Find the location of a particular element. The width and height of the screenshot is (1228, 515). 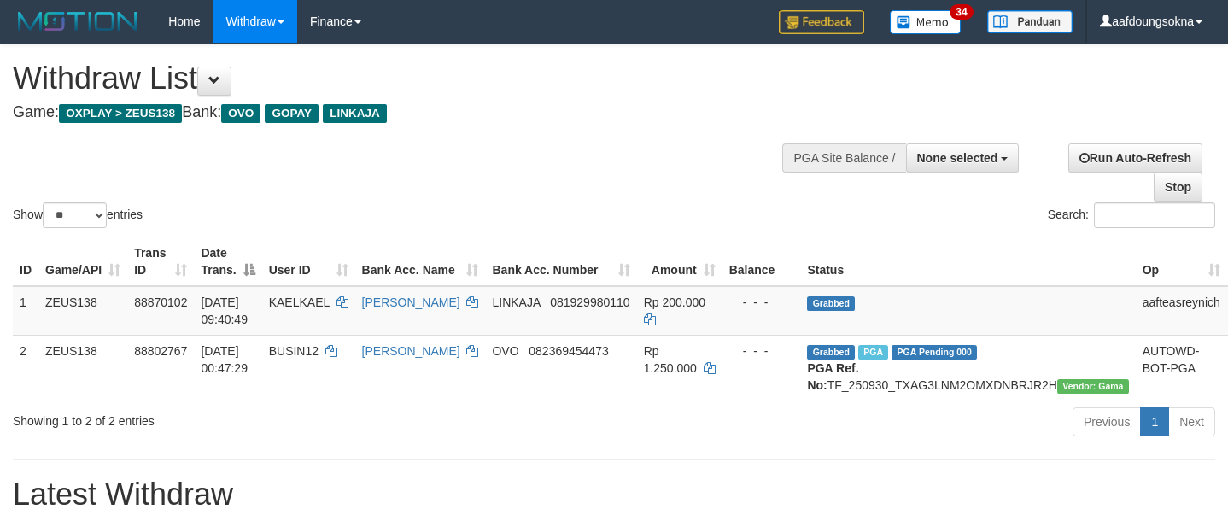

span: Marked by aafsreyleap is located at coordinates (873, 352).